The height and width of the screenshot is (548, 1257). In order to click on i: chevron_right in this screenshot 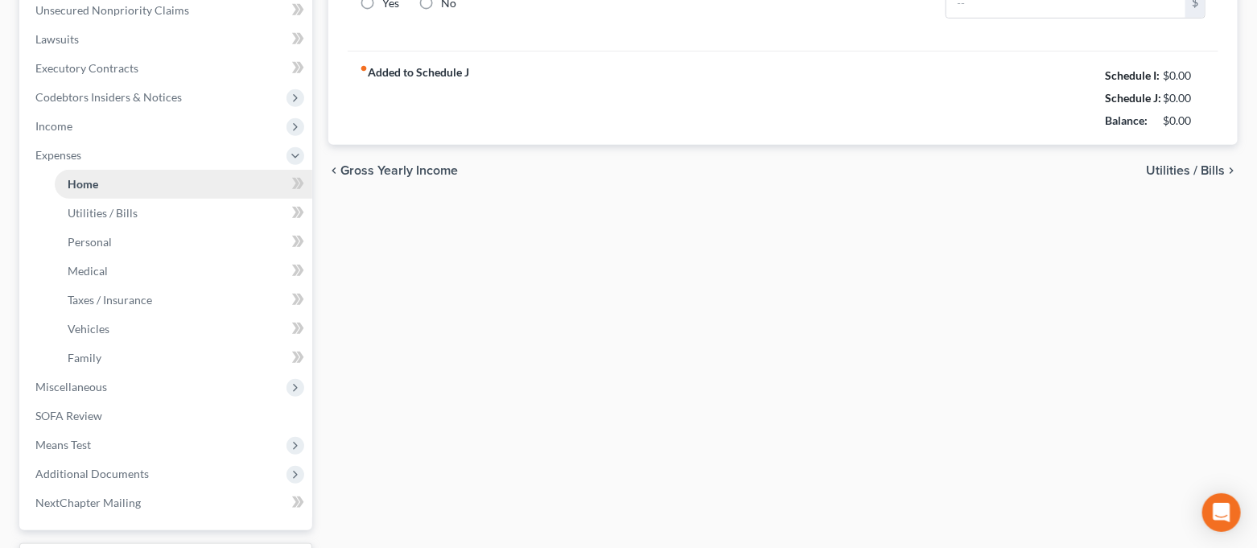, I will do `click(1231, 171)`.